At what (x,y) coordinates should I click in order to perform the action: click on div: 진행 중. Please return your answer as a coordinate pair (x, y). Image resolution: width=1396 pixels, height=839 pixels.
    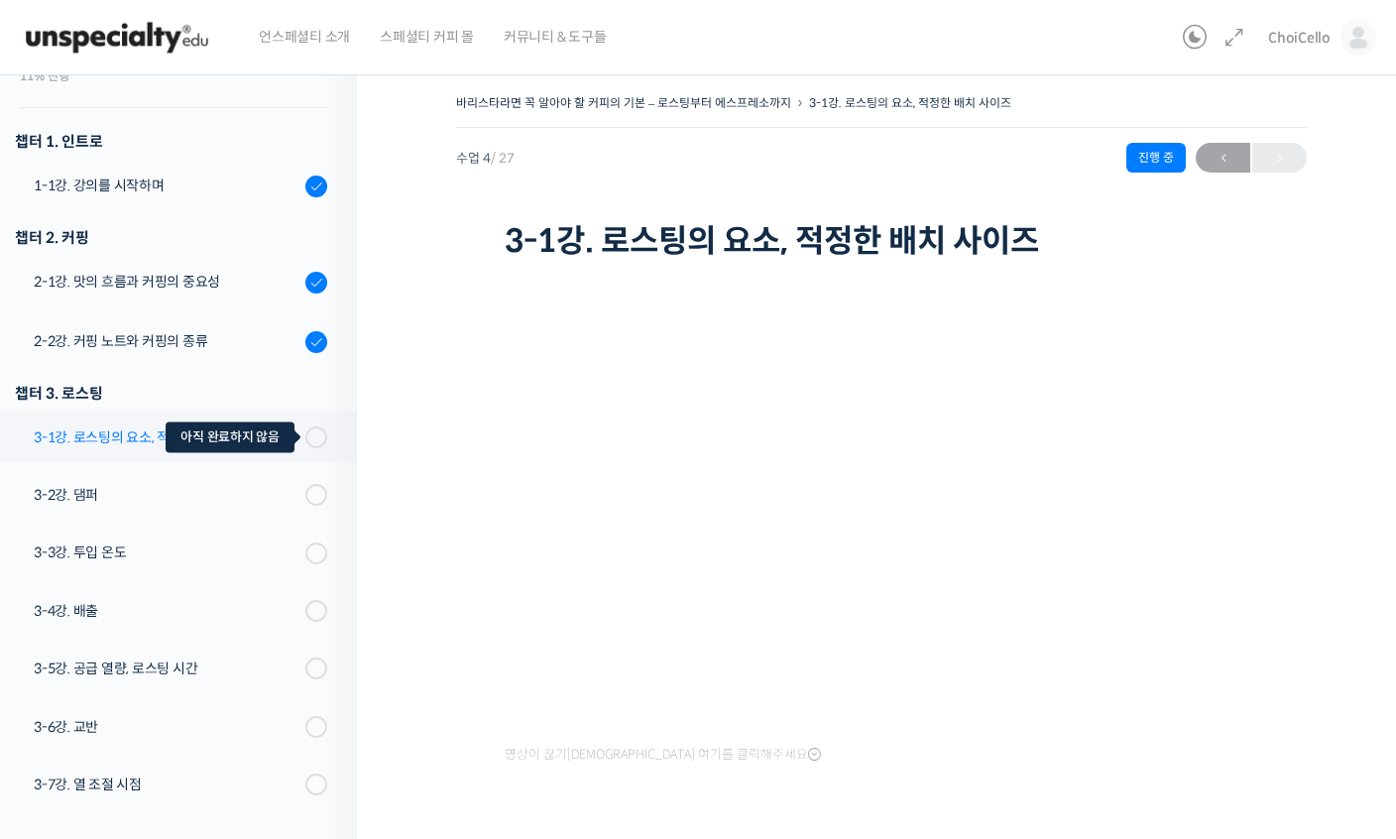
    Looking at the image, I should click on (1156, 158).